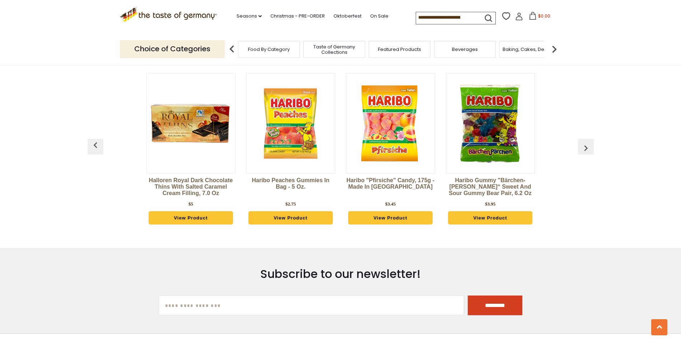  I want to click on div: $3.45, so click(390, 204).